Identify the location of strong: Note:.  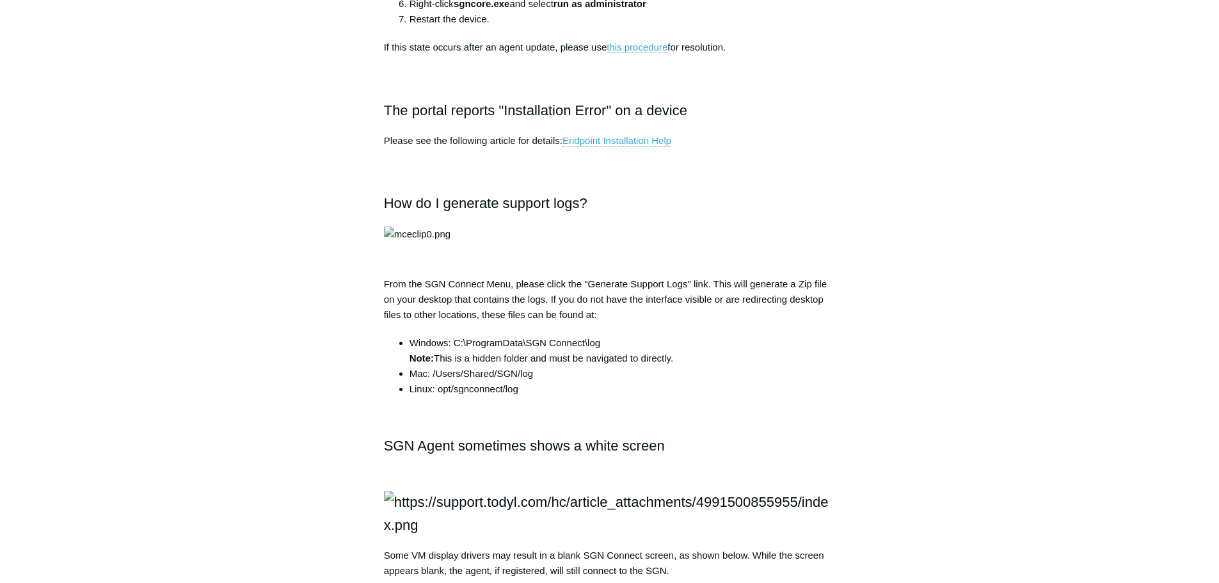
(422, 358).